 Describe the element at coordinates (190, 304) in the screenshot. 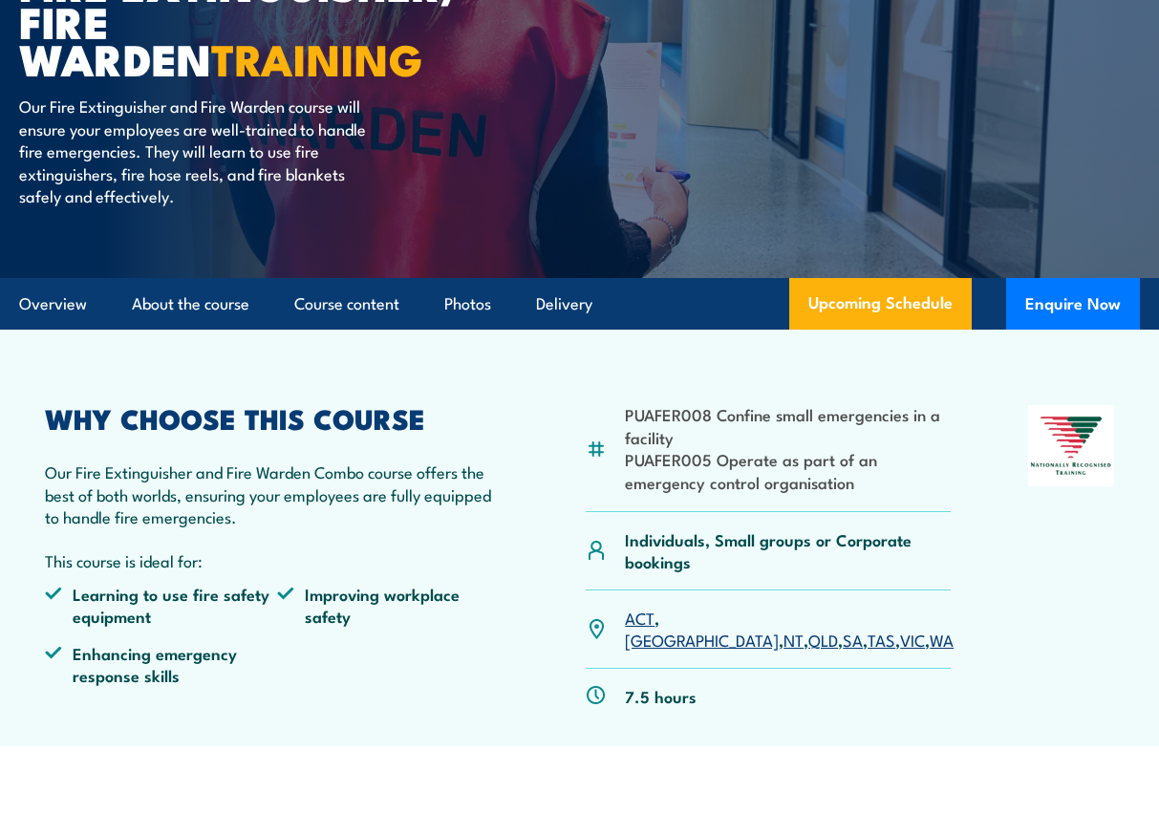

I see `a: About the course` at that location.